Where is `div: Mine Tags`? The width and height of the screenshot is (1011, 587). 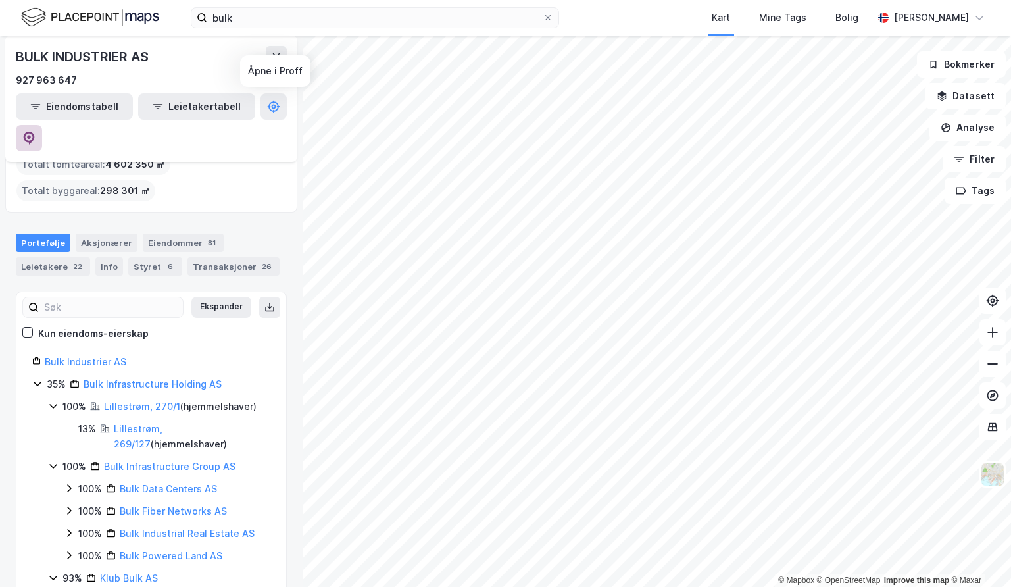
div: Mine Tags is located at coordinates (783, 18).